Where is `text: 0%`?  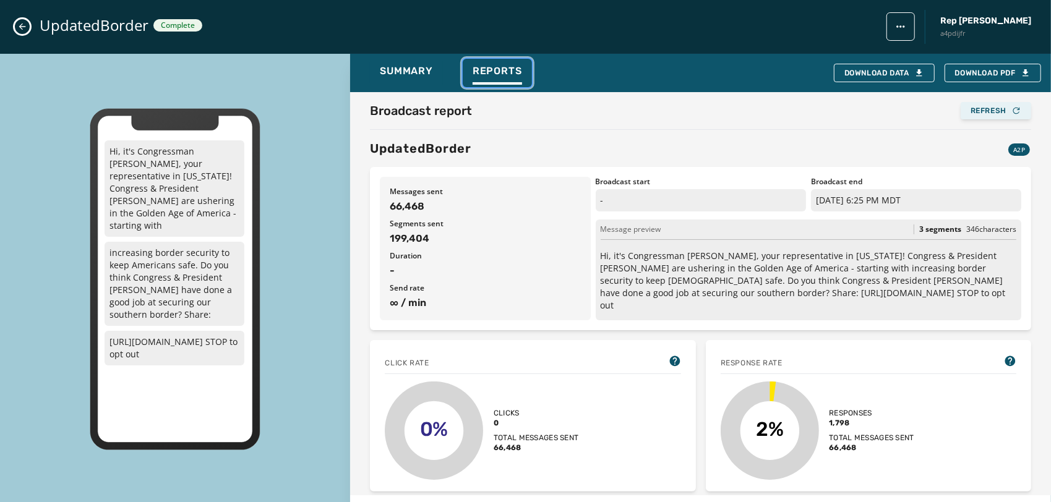 text: 0% is located at coordinates (434, 429).